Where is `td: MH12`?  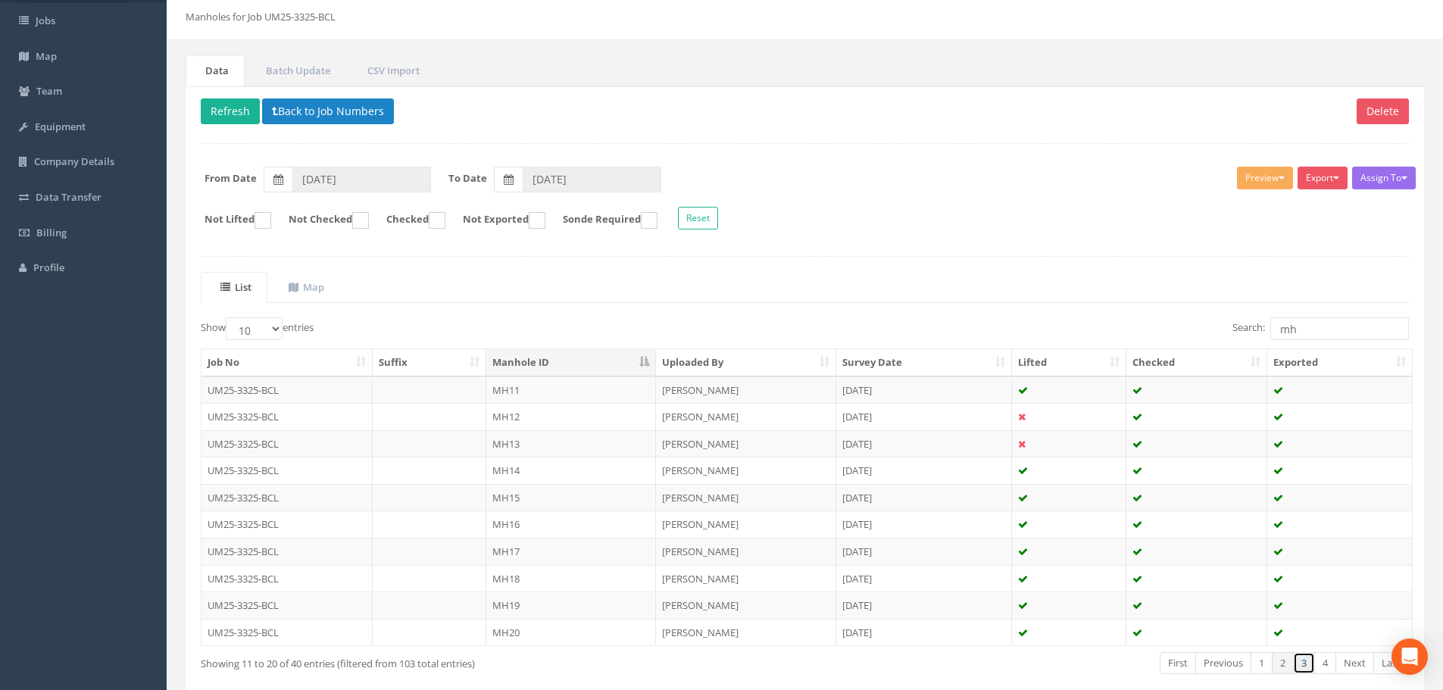 td: MH12 is located at coordinates (571, 417).